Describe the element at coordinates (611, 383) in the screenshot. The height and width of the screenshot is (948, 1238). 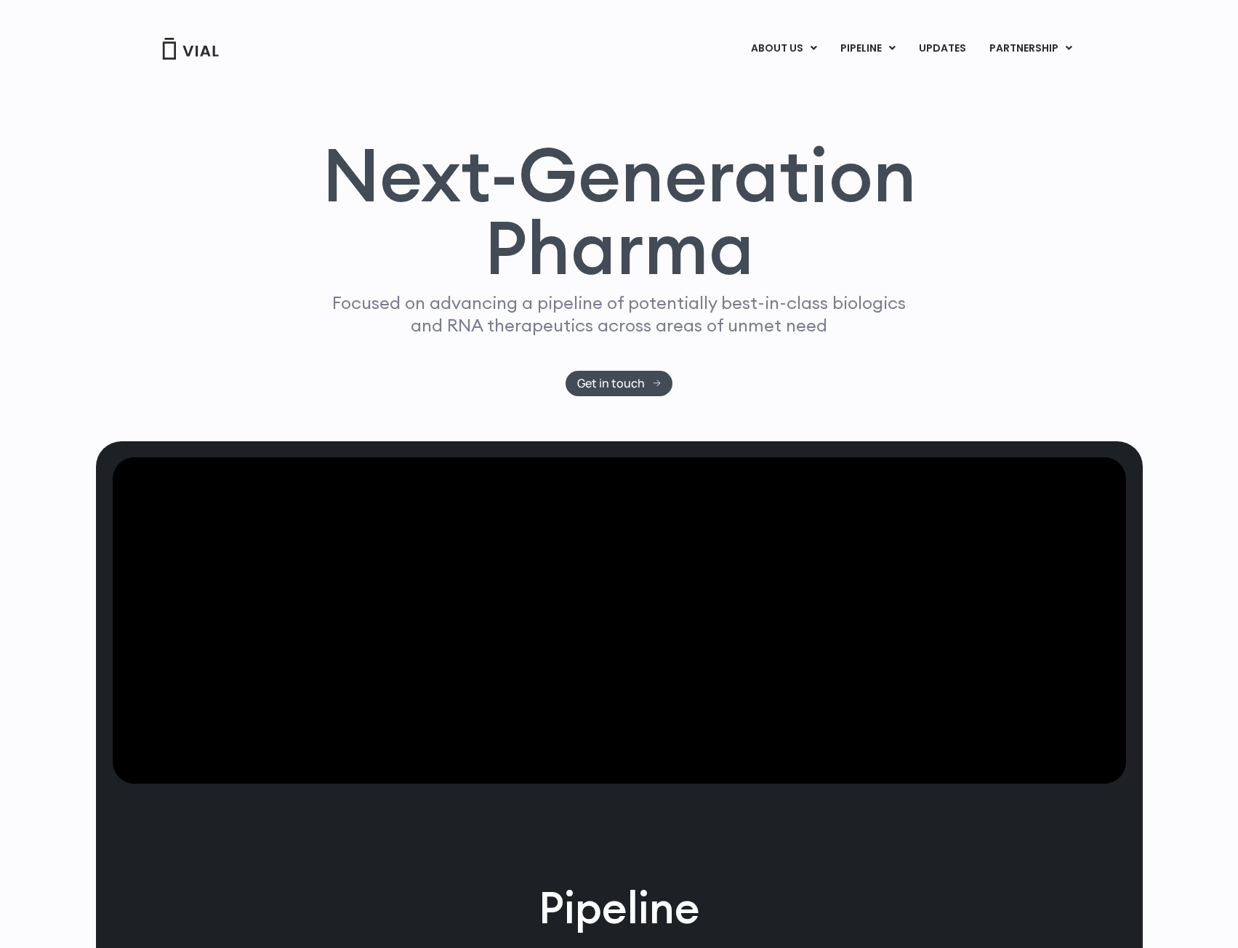
I see `span: Get in touch` at that location.